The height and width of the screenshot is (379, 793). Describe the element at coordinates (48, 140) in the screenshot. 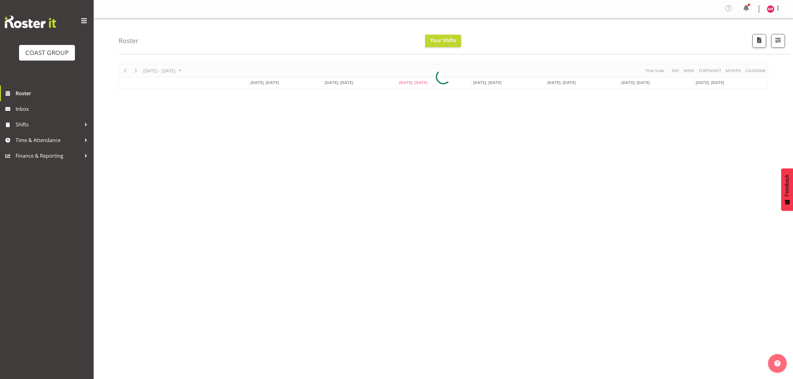

I see `span: Time & Attendance` at that location.